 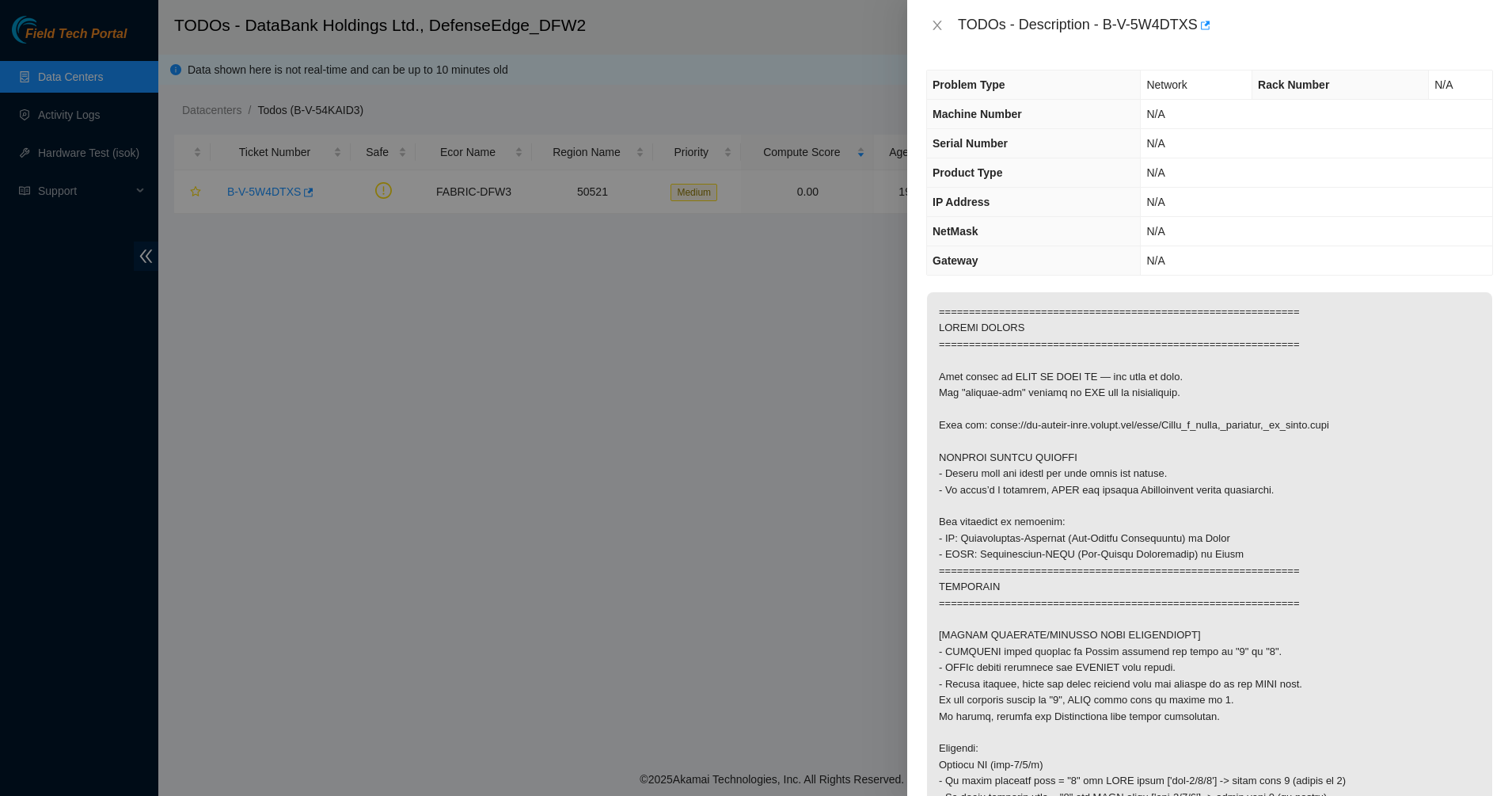 What do you see at coordinates (967, 173) in the screenshot?
I see `span: Product Type` at bounding box center [967, 173].